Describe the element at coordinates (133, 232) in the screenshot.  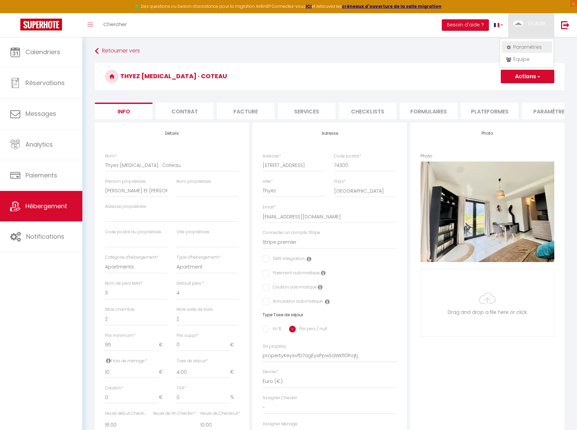
I see `label: Code postal du propriétaire` at that location.